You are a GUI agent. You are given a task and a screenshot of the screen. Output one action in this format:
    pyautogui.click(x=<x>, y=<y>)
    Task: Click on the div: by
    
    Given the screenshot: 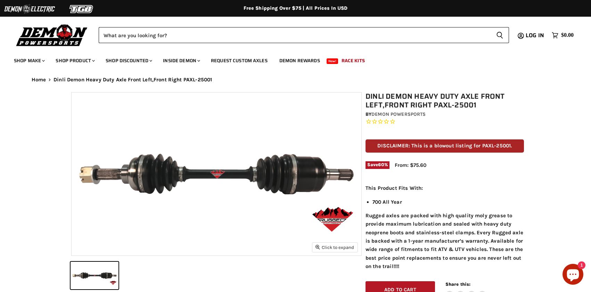 What is the action you would take?
    pyautogui.click(x=445, y=114)
    